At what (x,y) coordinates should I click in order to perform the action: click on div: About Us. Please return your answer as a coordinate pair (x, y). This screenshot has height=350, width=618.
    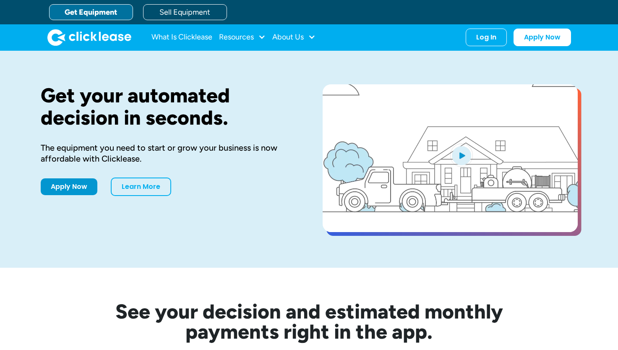
    Looking at the image, I should click on (294, 37).